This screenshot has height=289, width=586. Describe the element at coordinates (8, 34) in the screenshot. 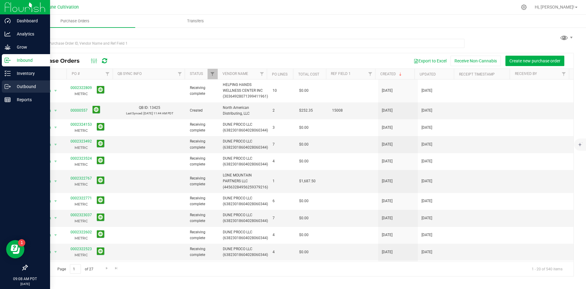

I see `inline-svg: Analytics` at that location.